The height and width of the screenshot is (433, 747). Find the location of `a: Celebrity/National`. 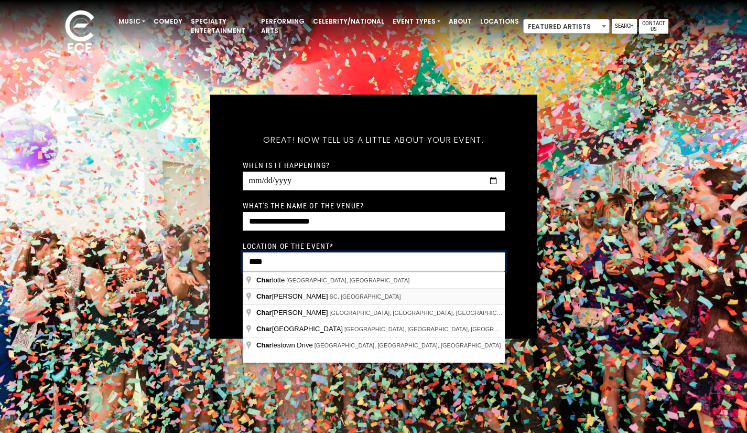

a: Celebrity/National is located at coordinates (349, 21).